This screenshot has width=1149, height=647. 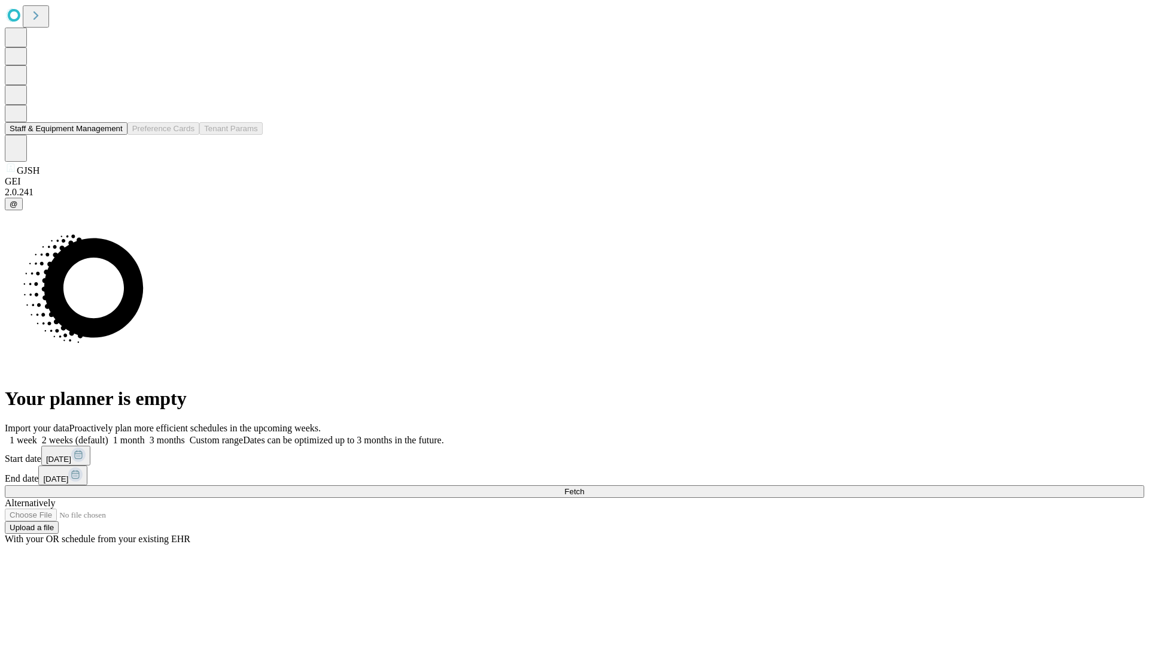 What do you see at coordinates (231, 128) in the screenshot?
I see `button: Tenant Params` at bounding box center [231, 128].